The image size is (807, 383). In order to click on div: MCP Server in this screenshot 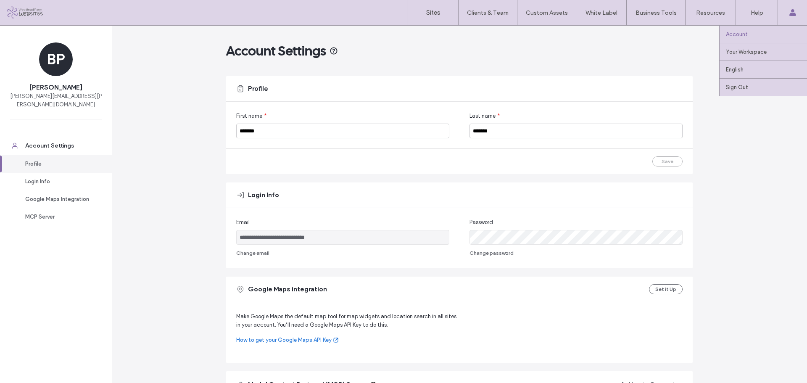, I will do `click(60, 217)`.